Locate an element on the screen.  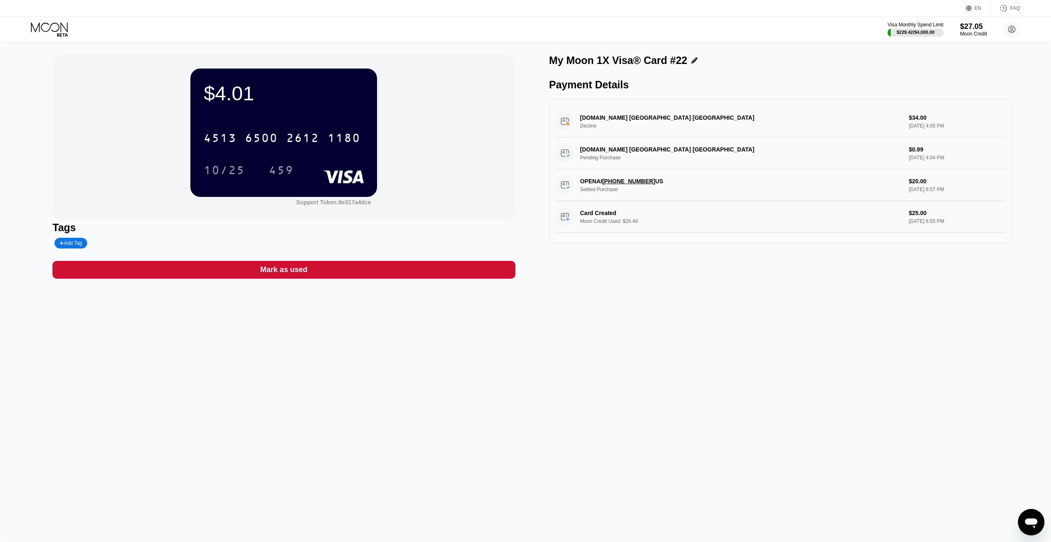
div: Support Token:8e317a4dce is located at coordinates (333, 202).